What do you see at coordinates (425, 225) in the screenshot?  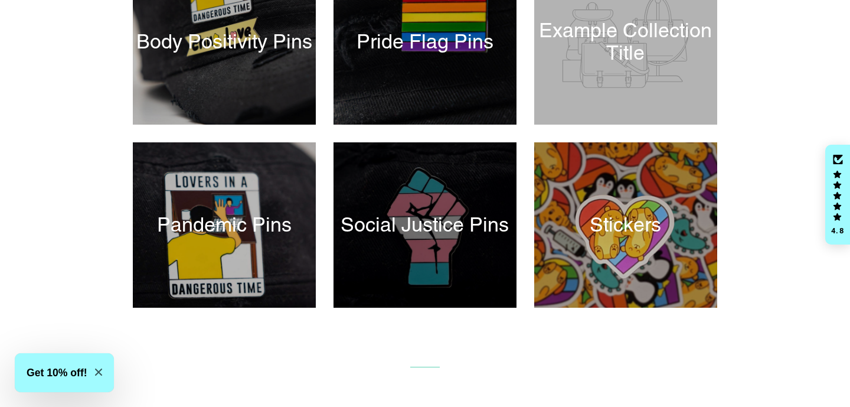 I see `a: Social Justice Pins` at bounding box center [425, 225].